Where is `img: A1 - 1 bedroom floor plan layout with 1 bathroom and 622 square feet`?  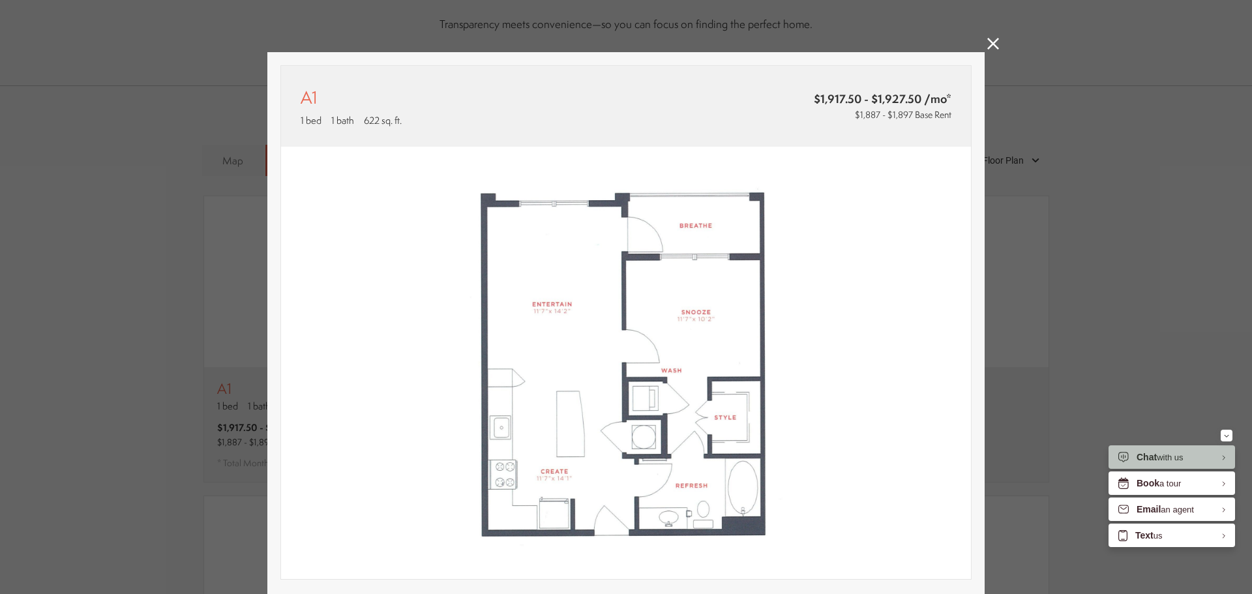 img: A1 - 1 bedroom floor plan layout with 1 bathroom and 622 square feet is located at coordinates (626, 363).